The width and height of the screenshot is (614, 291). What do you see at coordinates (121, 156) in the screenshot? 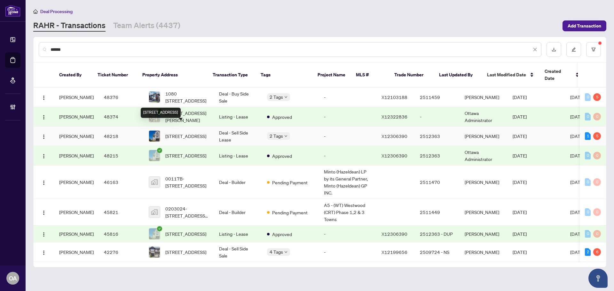
I see `td: 48215` at bounding box center [121, 156].